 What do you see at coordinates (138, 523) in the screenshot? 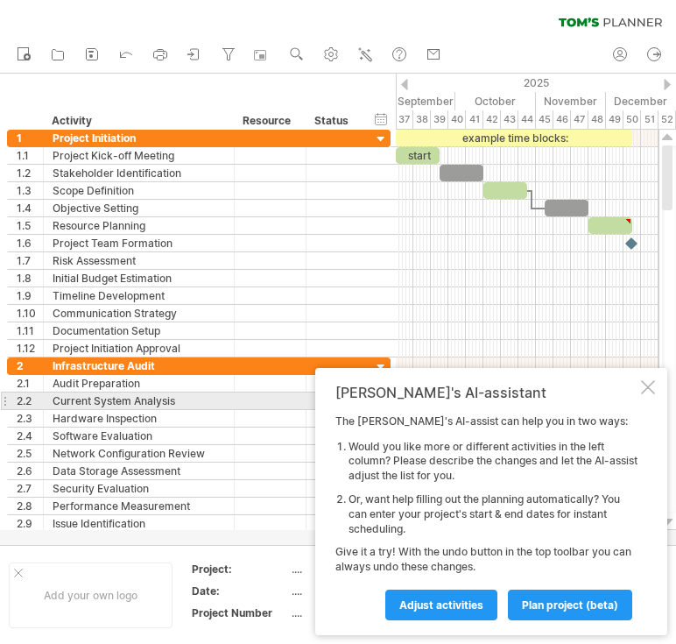
I see `div: Issue Identification` at bounding box center [138, 523].